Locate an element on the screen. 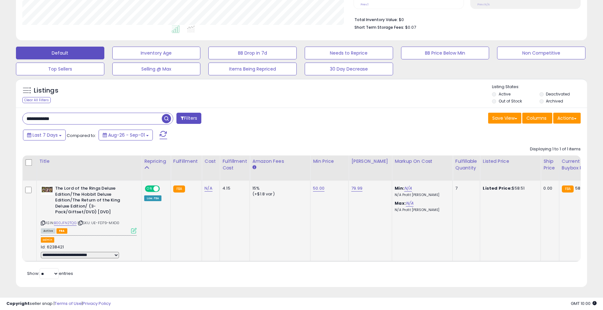 This screenshot has height=310, width=603. button: Last 7 Days is located at coordinates (44, 135).